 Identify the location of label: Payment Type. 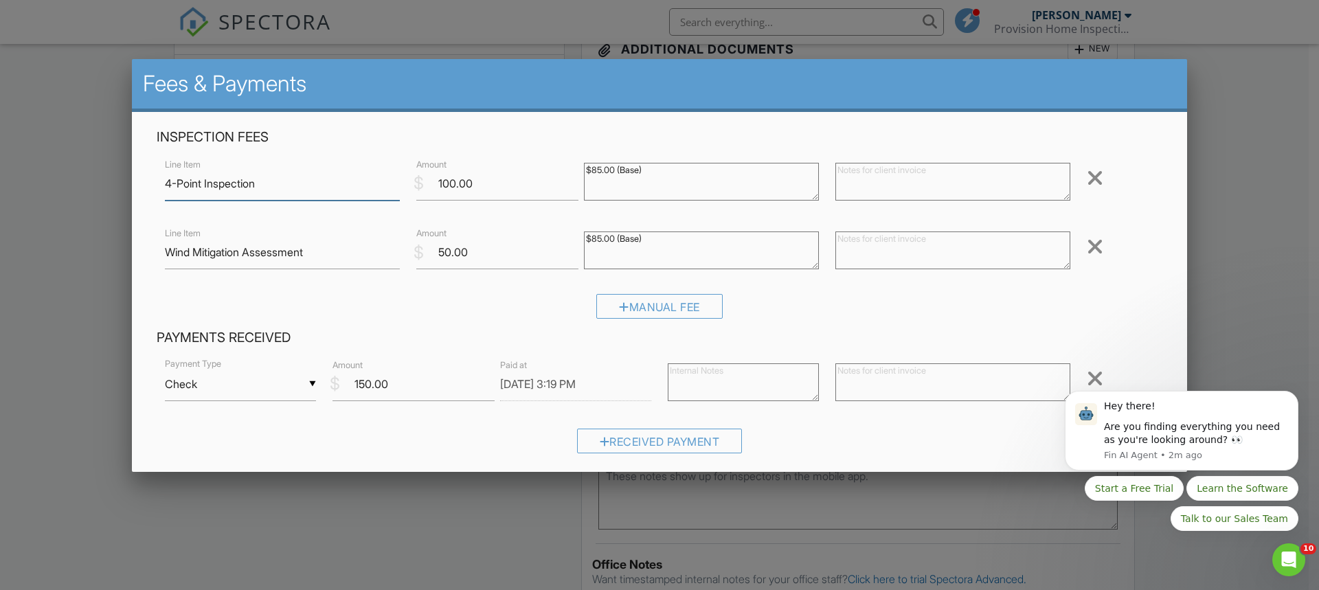
(193, 364).